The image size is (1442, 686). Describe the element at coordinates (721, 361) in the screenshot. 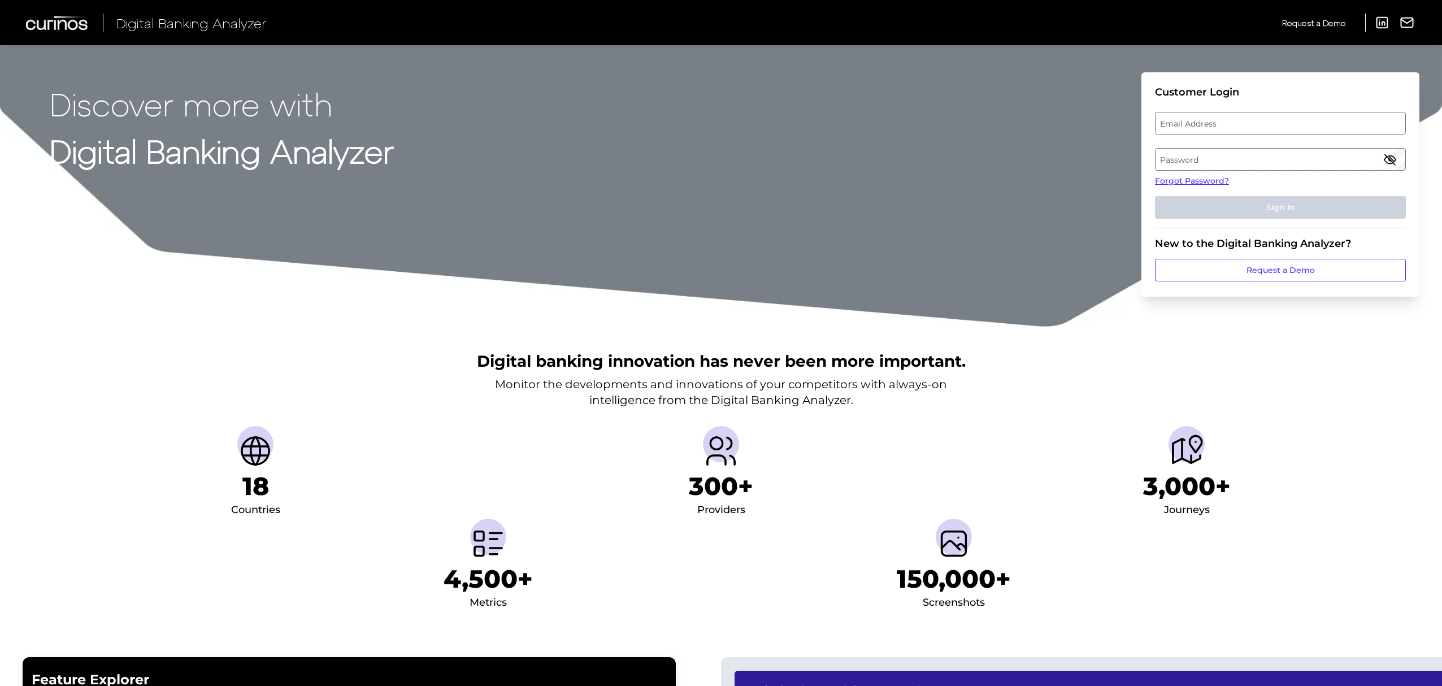

I see `h2: Digital banking innovation has never been more important.` at that location.